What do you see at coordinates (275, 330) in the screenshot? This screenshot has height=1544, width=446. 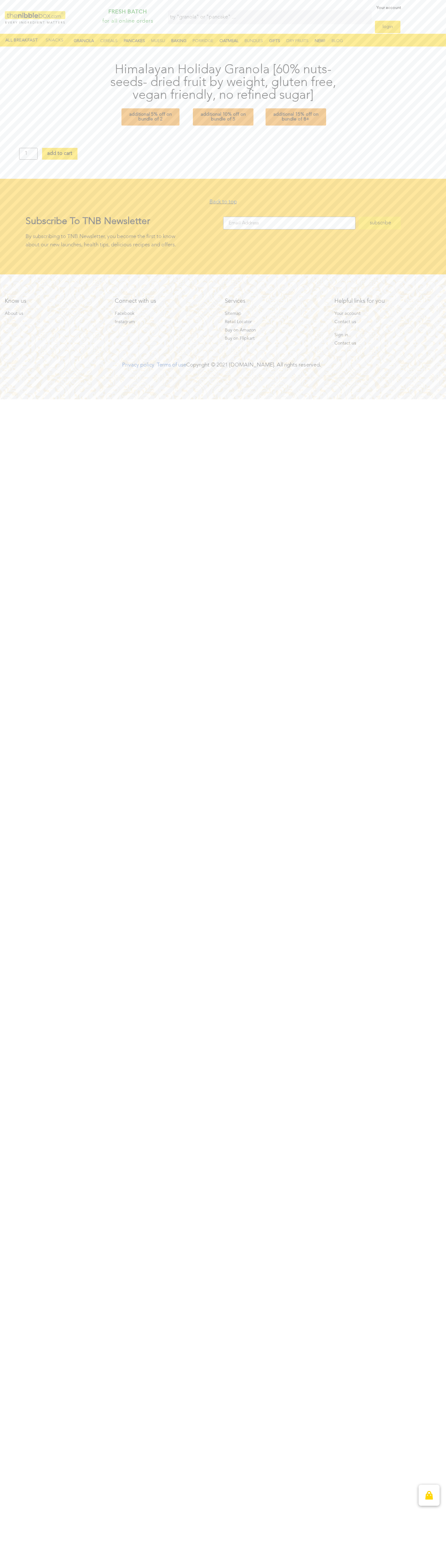 I see `a: Buy on Amazon` at bounding box center [275, 330].